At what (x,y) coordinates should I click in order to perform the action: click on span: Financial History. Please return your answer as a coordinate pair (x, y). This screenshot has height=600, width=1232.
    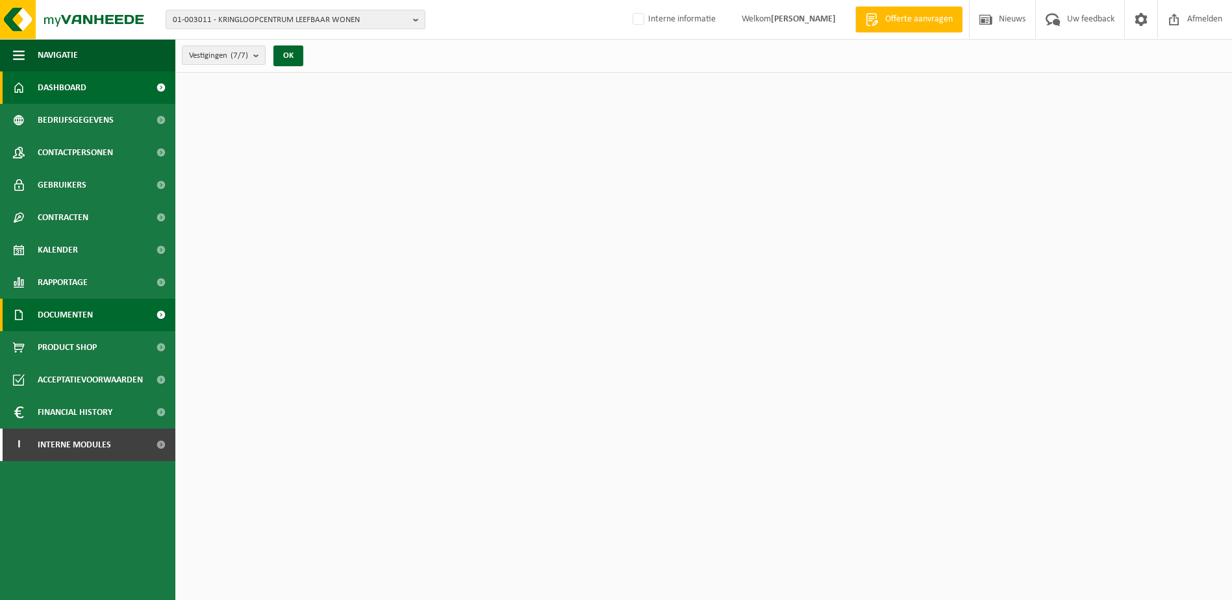
    Looking at the image, I should click on (75, 412).